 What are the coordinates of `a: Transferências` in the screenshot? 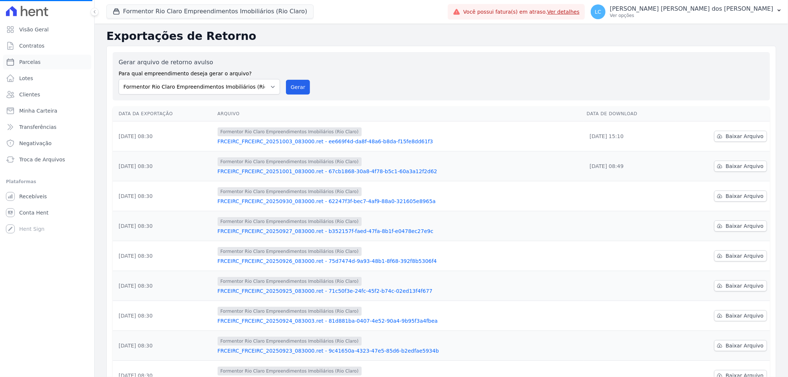 It's located at (47, 127).